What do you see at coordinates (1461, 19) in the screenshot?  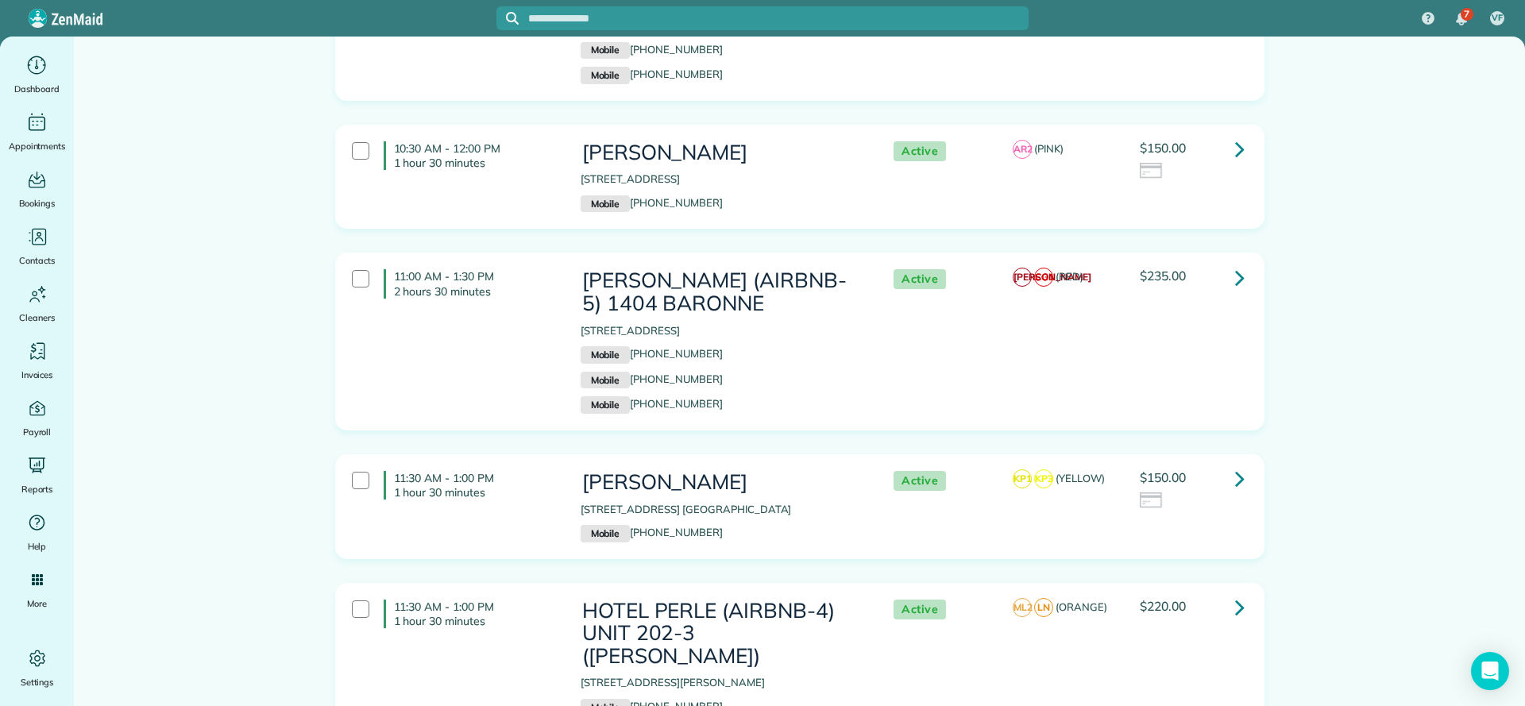 I see `div: 7 unread notifications` at bounding box center [1461, 19].